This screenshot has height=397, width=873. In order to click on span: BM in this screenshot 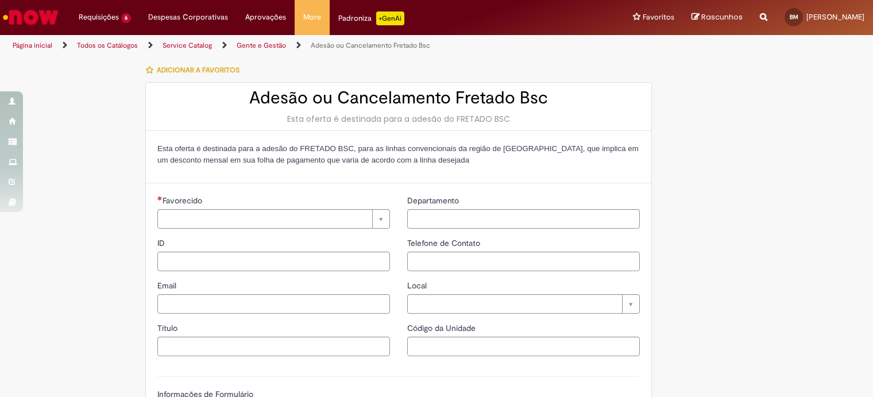, I will do `click(793, 17)`.